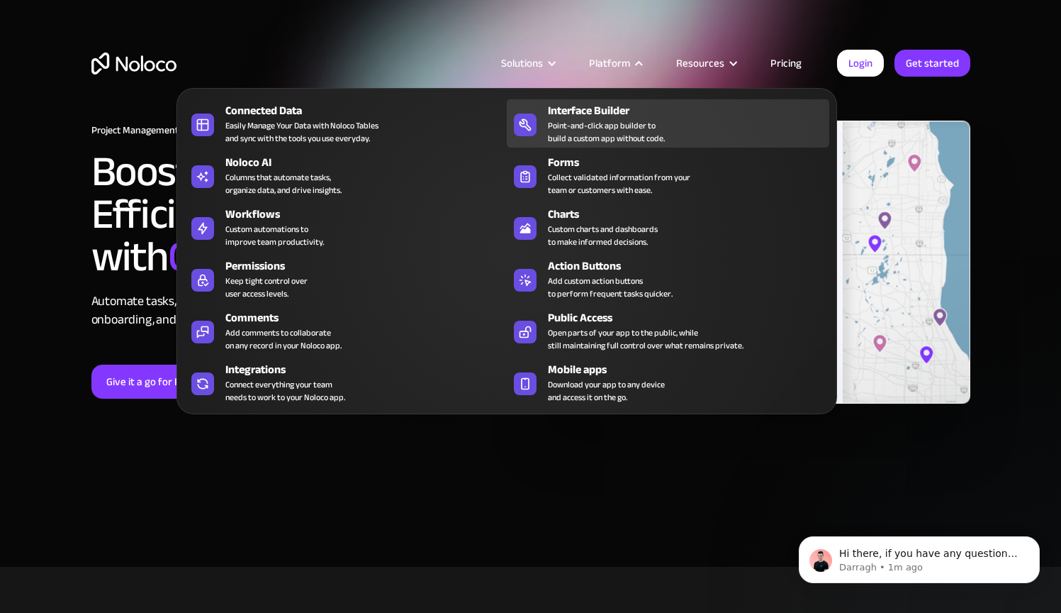 Image resolution: width=1061 pixels, height=613 pixels. I want to click on a: Give it a go for FREE, so click(152, 381).